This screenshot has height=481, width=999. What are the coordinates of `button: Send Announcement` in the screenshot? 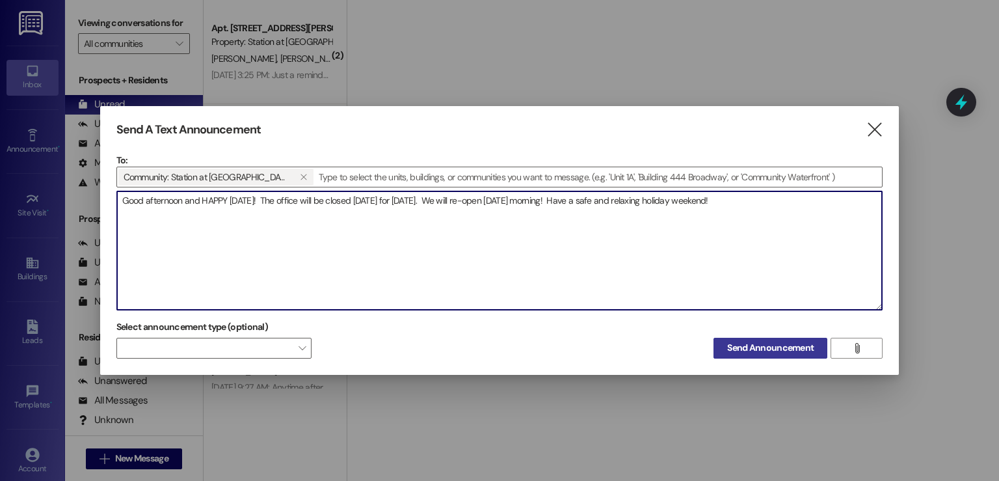 It's located at (770, 348).